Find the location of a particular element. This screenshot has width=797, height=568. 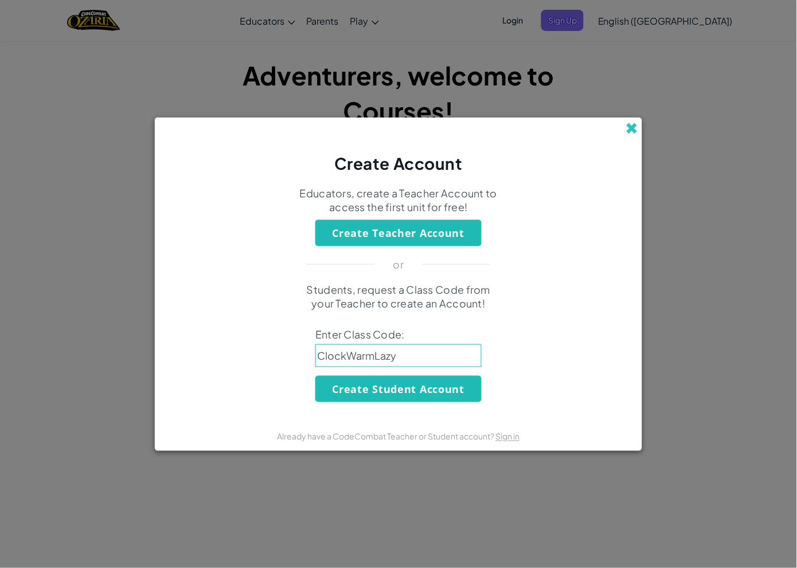

a: Sign in is located at coordinates (508, 436).